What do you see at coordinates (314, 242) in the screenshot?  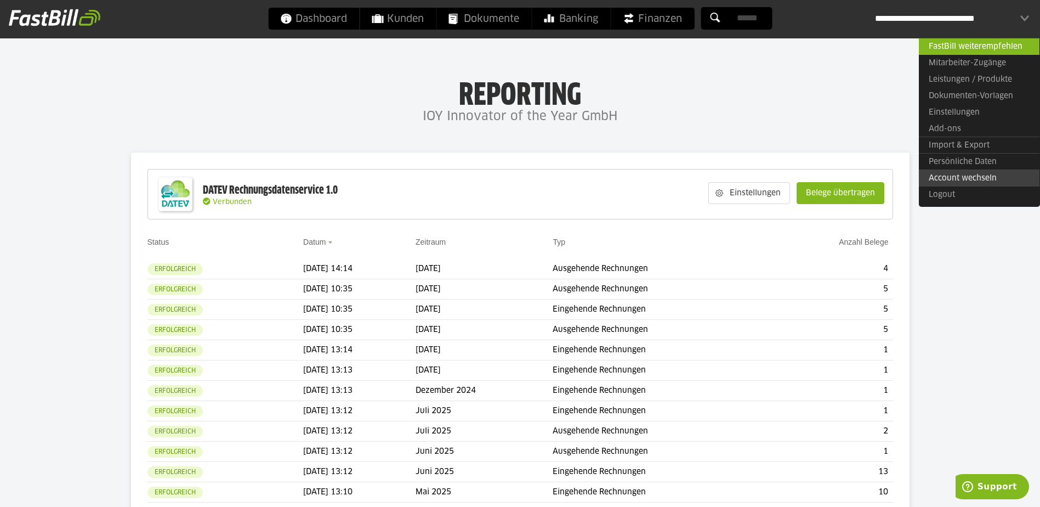 I see `a: Datum` at bounding box center [314, 242].